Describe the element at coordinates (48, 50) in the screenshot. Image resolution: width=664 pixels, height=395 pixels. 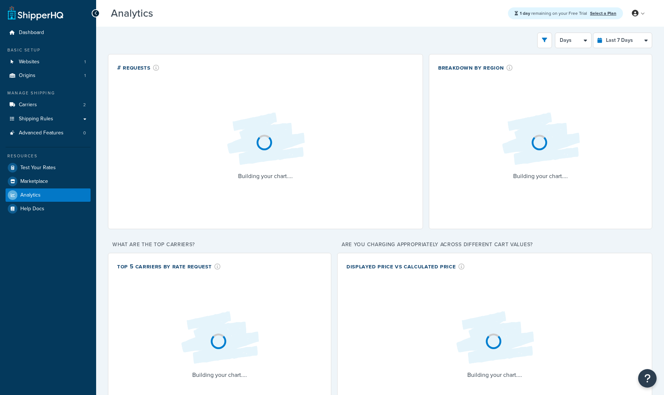
I see `div: Basic Setup` at that location.